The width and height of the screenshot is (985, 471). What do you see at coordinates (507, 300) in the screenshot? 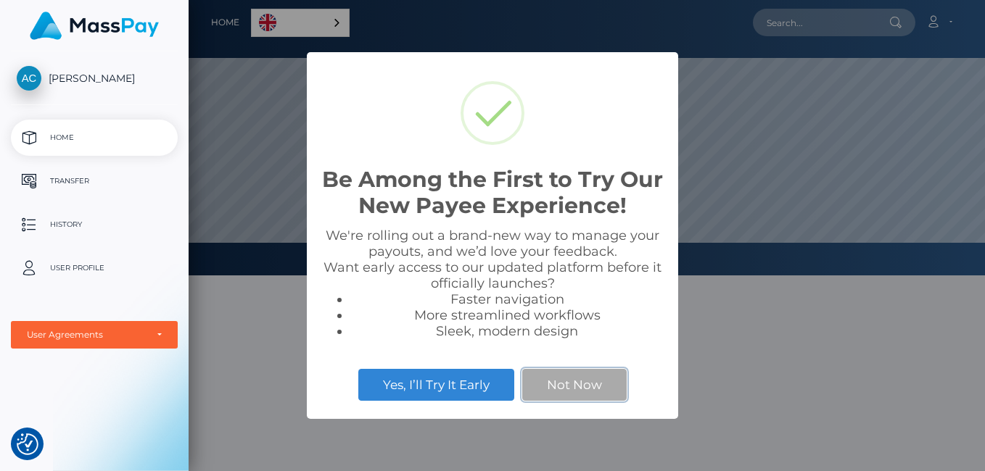
I see `li: Faster navigation` at bounding box center [507, 300].